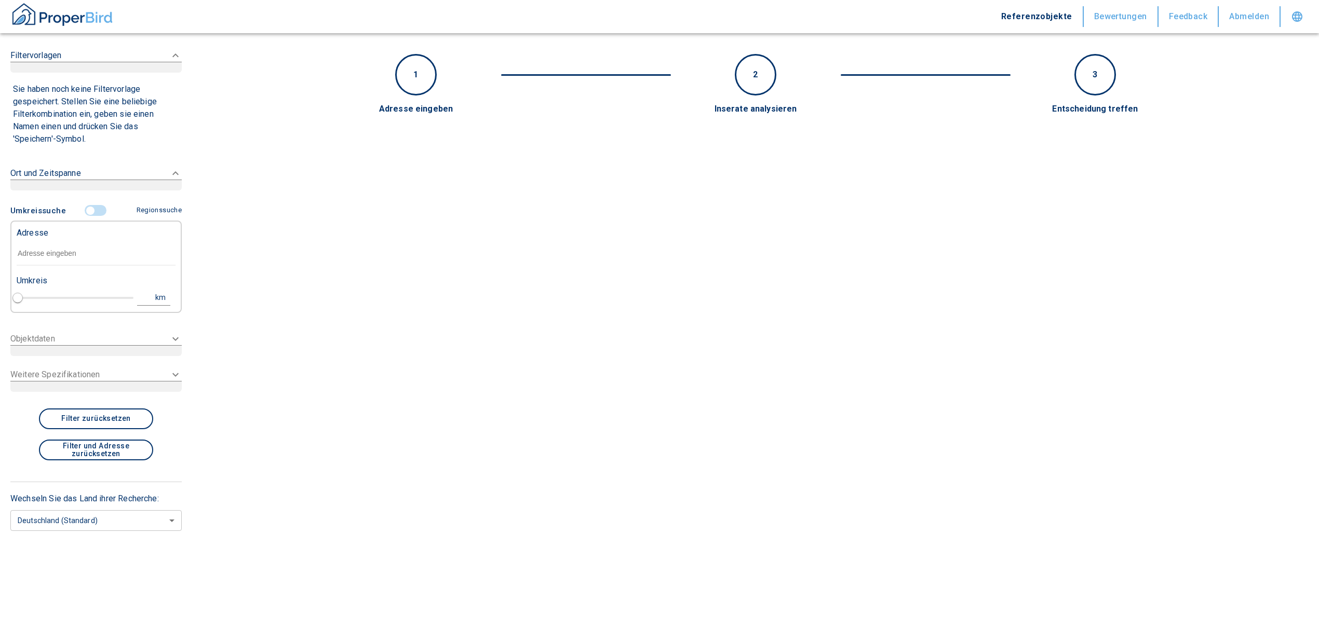  I want to click on p: 3, so click(1094, 75).